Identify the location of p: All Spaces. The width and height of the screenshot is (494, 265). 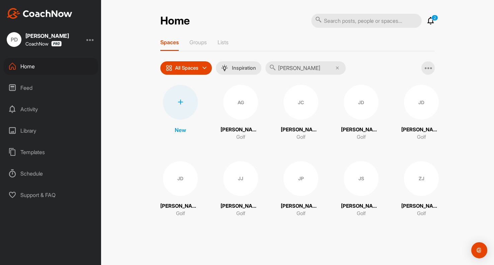
(187, 68).